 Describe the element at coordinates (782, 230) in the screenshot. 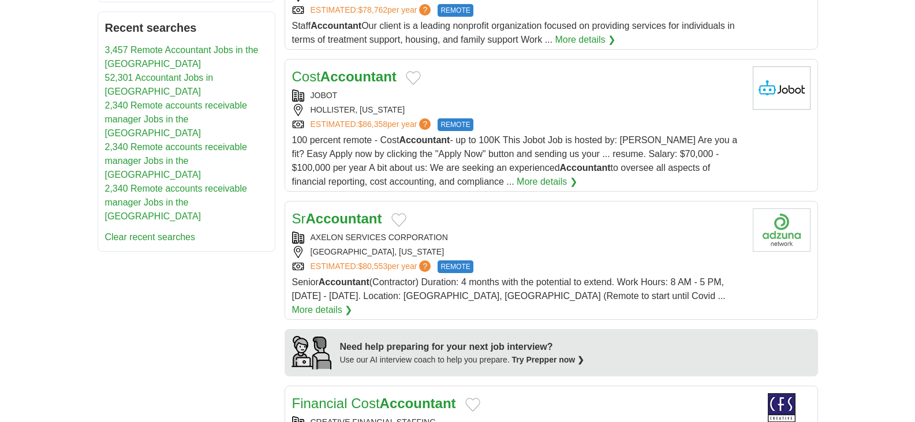

I see `img: Company logo` at that location.